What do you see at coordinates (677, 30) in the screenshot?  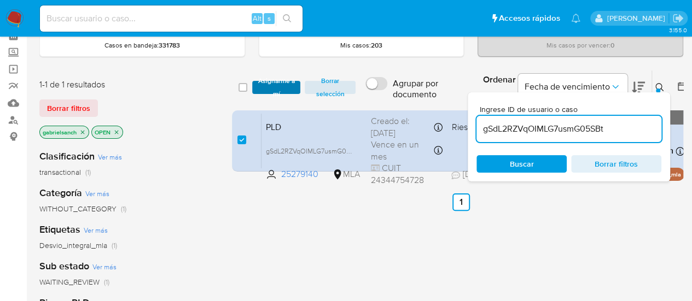 I see `span: 3.155.0` at bounding box center [677, 30].